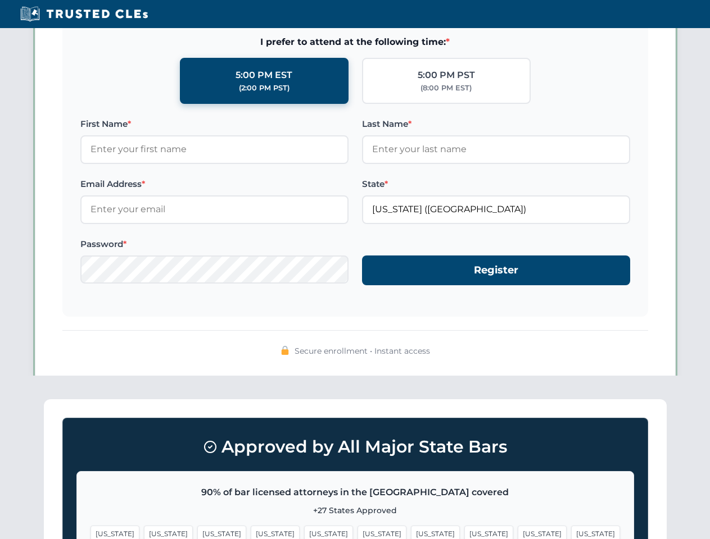  Describe the element at coordinates (214, 210) in the screenshot. I see `input: Enter your email` at that location.